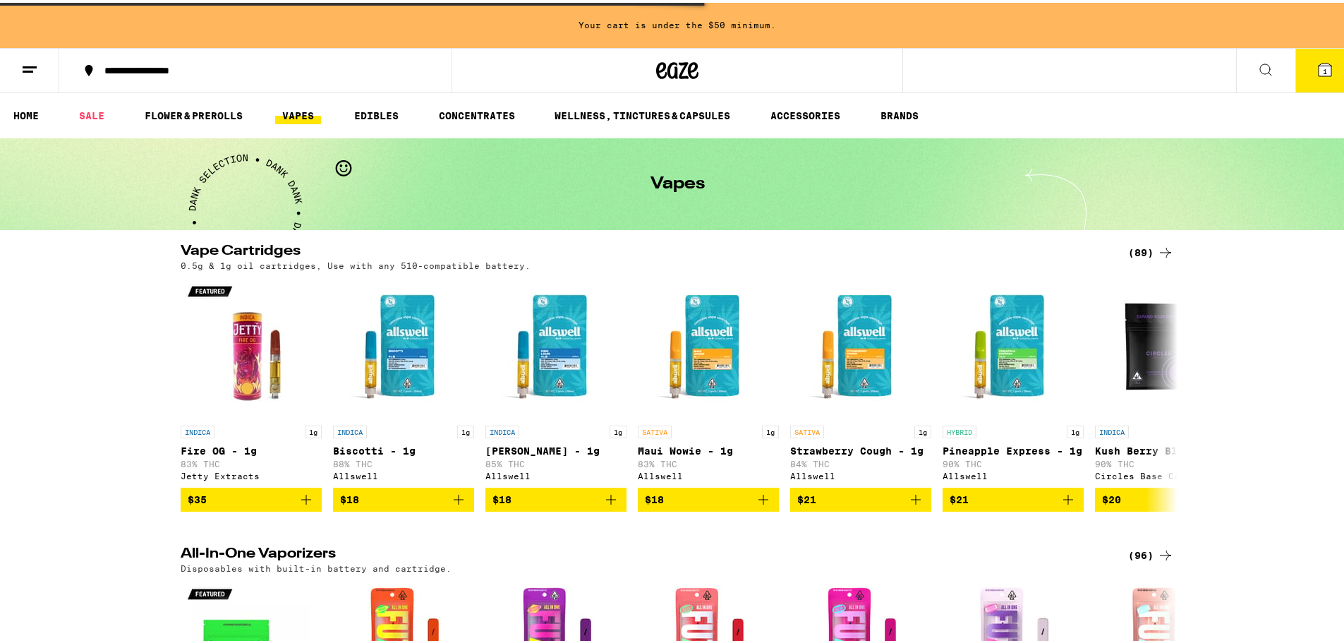 The width and height of the screenshot is (1344, 643). I want to click on p: 85% THC, so click(556, 461).